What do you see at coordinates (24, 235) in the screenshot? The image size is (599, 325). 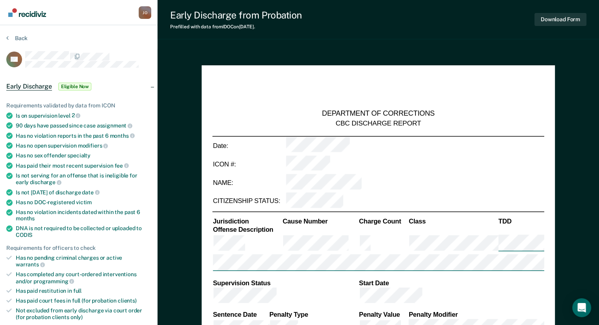 I see `span: CODIS` at bounding box center [24, 235].